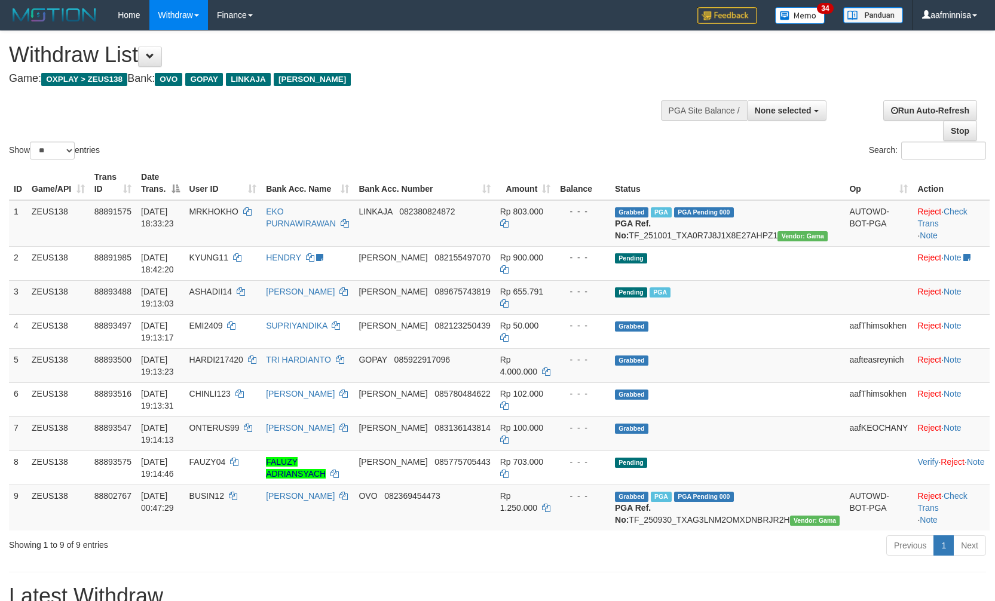  Describe the element at coordinates (296, 468) in the screenshot. I see `a: FALUZY ADRIANSYACH` at that location.